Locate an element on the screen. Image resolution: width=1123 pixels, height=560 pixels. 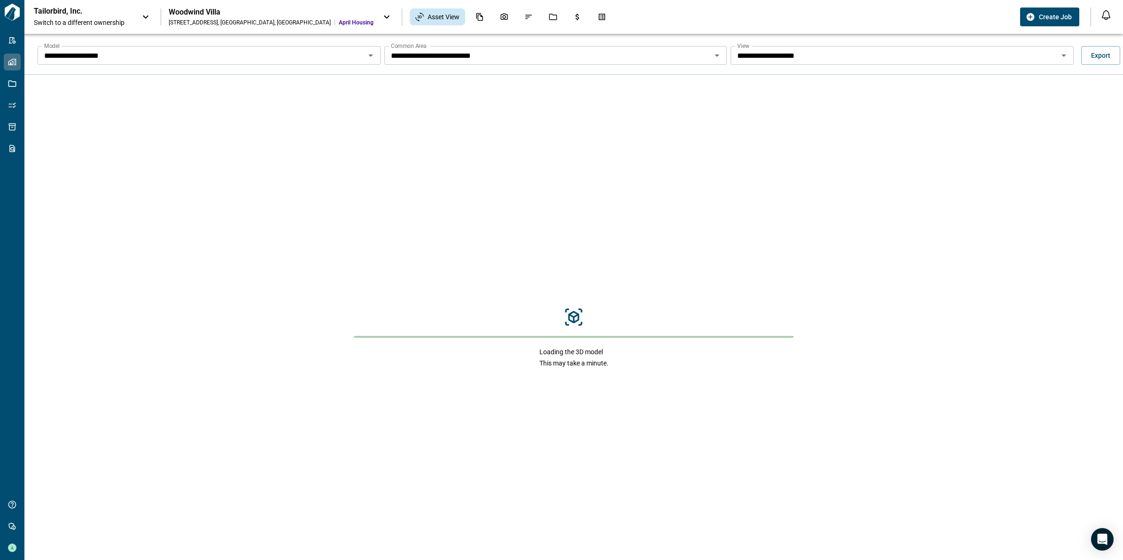
div: Issues & Info is located at coordinates (529, 17).